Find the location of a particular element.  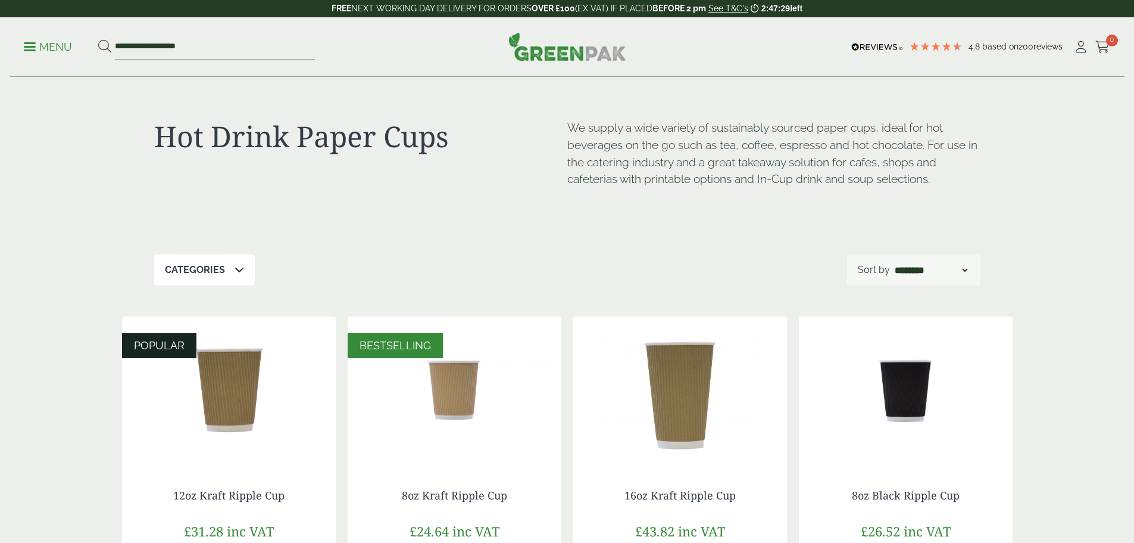

i: My Account is located at coordinates (1081, 47).